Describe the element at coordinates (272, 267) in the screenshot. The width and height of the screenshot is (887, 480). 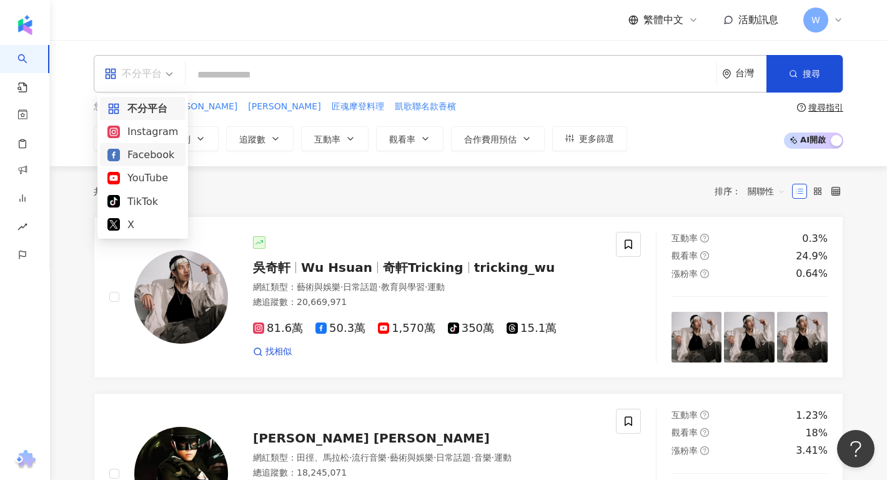
I see `span: 吳奇軒` at that location.